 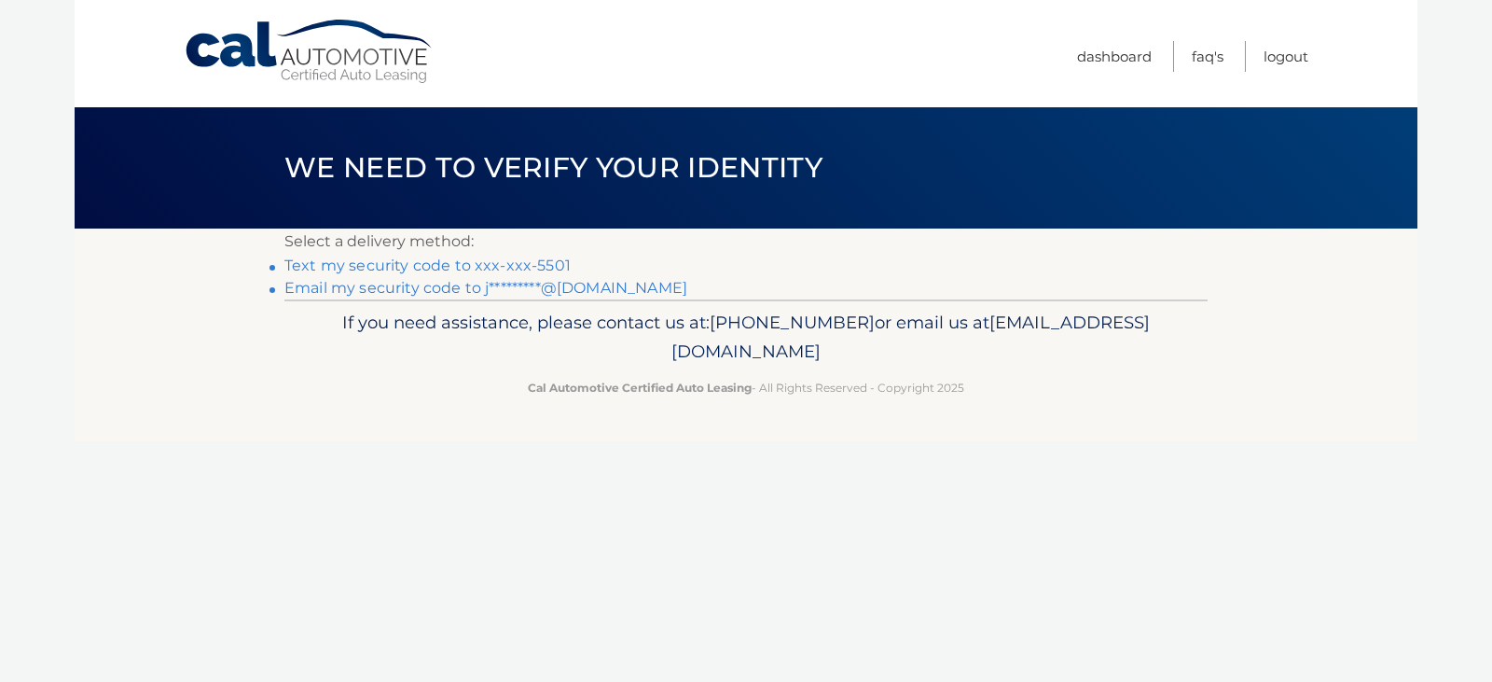 I want to click on a: Dashboard, so click(x=1114, y=56).